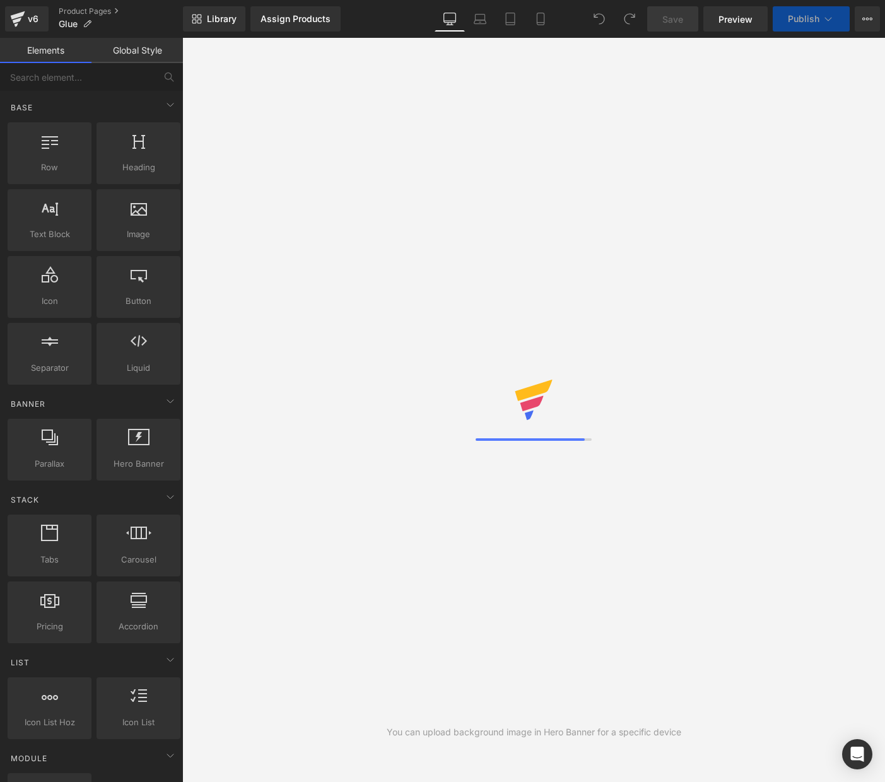 The width and height of the screenshot is (885, 782). What do you see at coordinates (26, 19) in the screenshot?
I see `a: v6` at bounding box center [26, 19].